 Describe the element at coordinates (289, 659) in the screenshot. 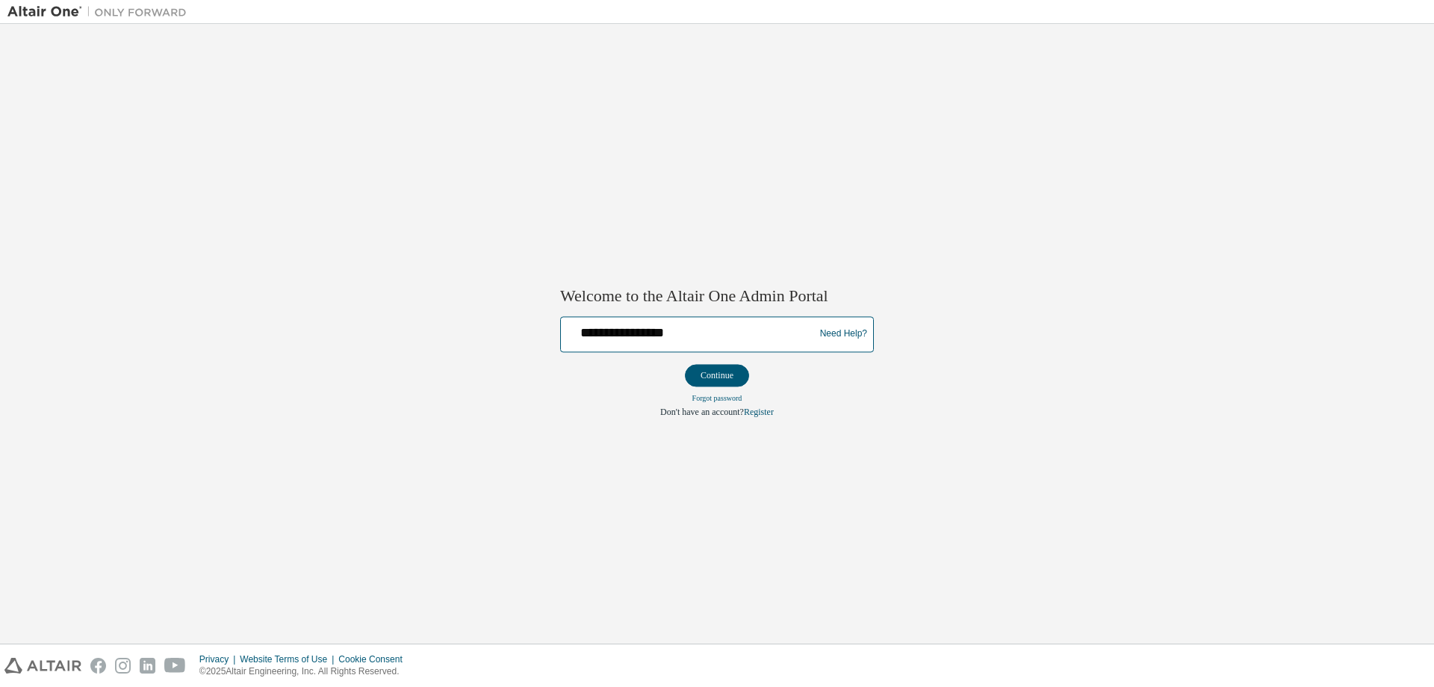

I see `div: Website Terms of Use` at that location.